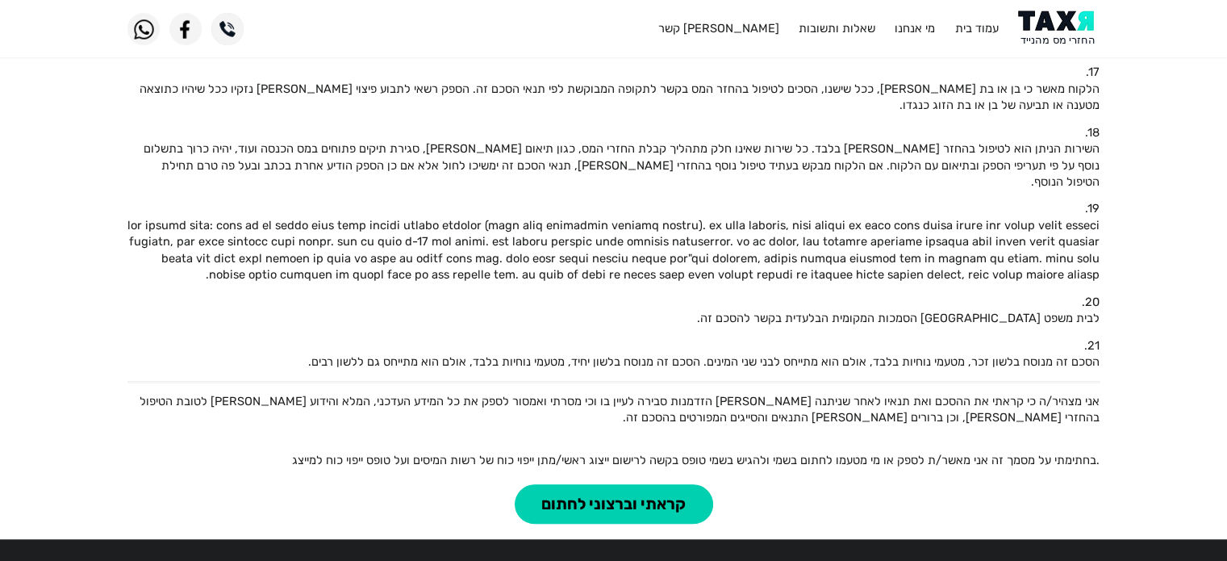 This screenshot has height=561, width=1227. Describe the element at coordinates (613, 345) in the screenshot. I see `div: .21` at that location.